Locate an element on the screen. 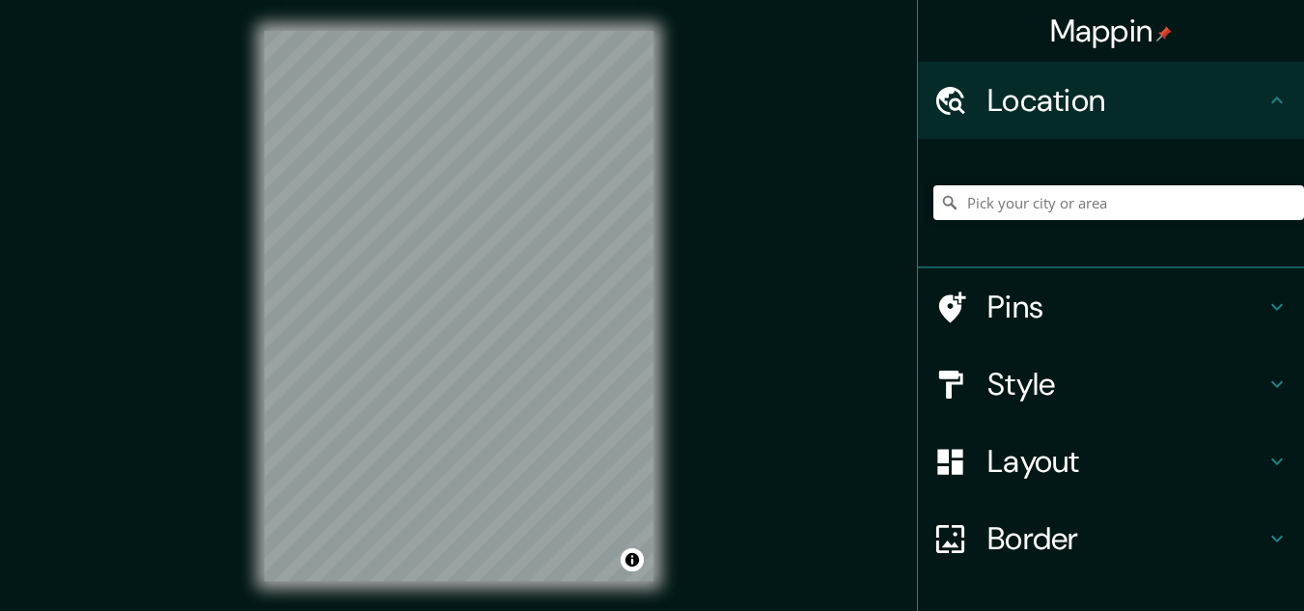  h4: Border is located at coordinates (1127, 539).